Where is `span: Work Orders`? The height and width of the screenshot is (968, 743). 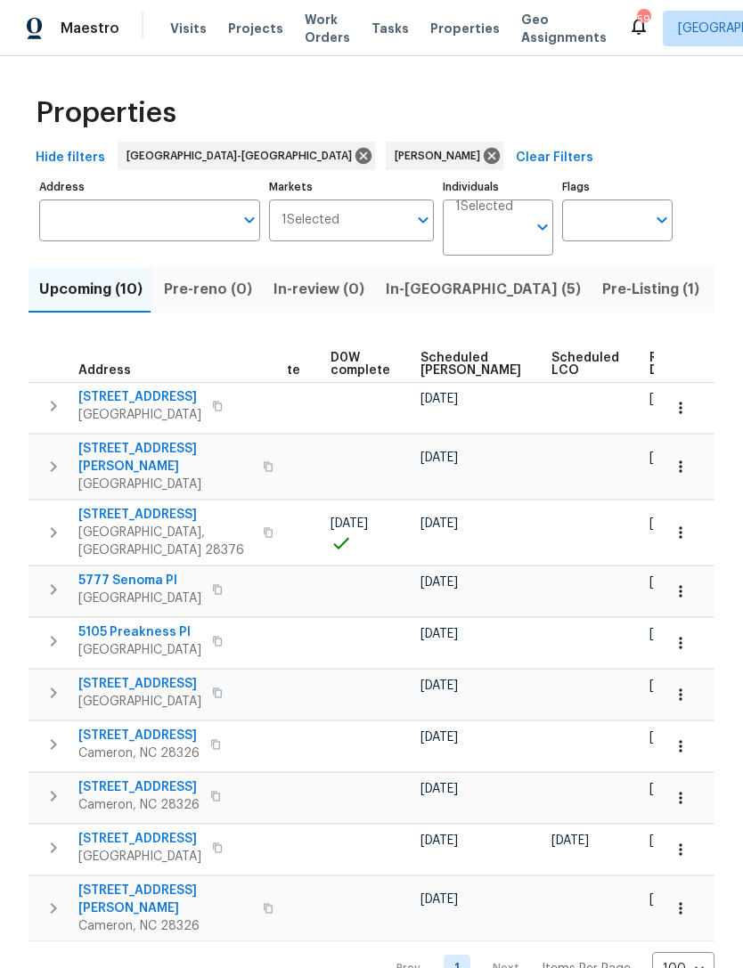
span: Work Orders is located at coordinates (327, 28).